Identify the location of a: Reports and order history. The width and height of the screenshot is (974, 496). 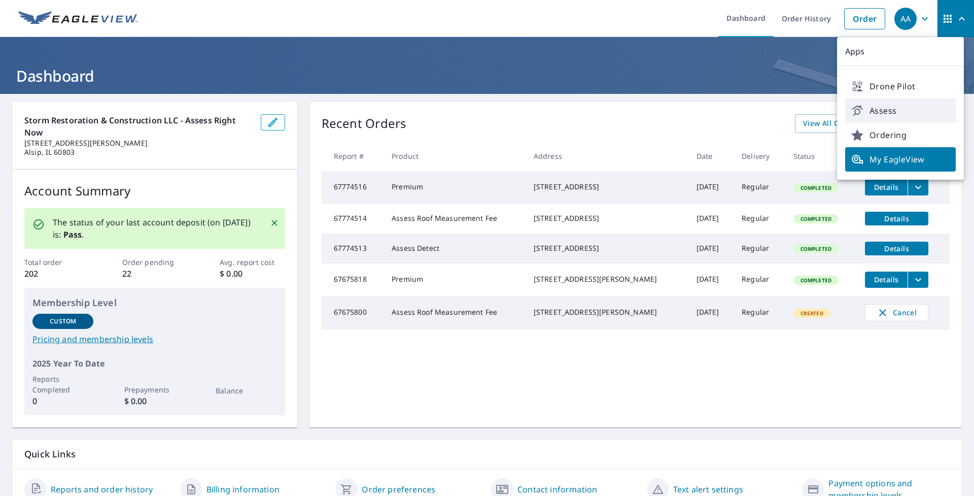
(101, 489).